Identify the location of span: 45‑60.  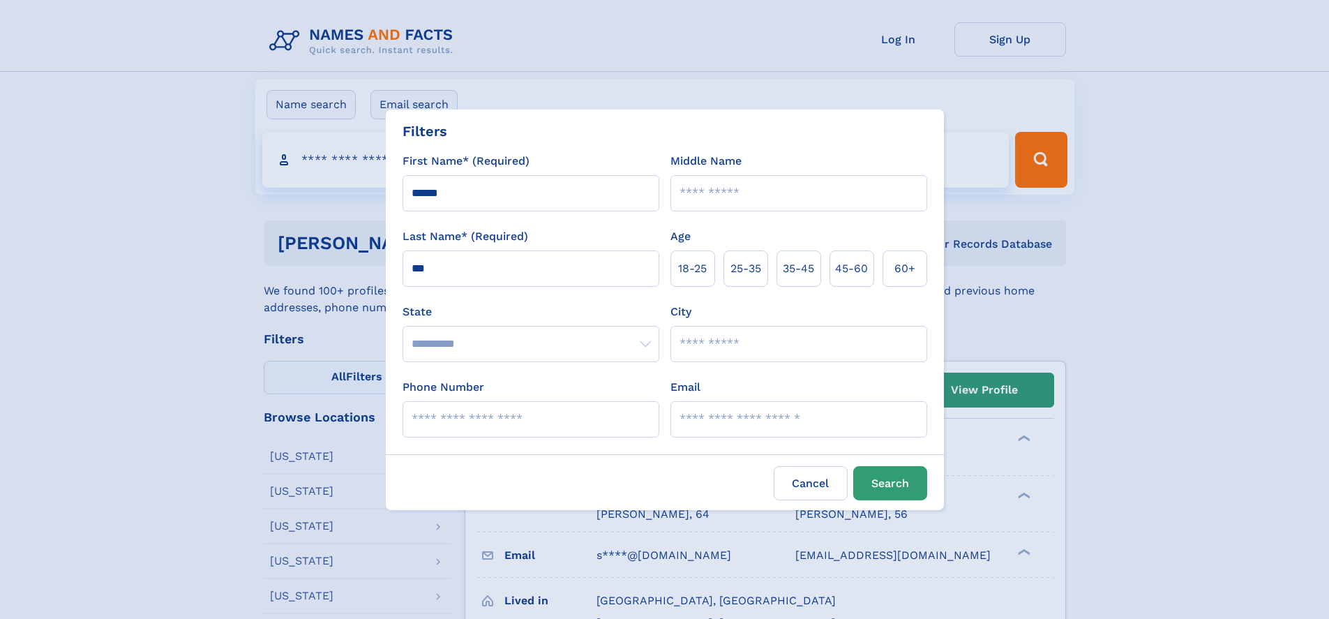
(851, 269).